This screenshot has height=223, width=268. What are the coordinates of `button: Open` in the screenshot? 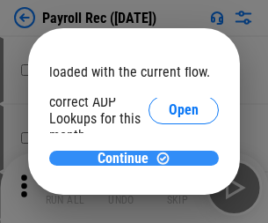 It's located at (184, 110).